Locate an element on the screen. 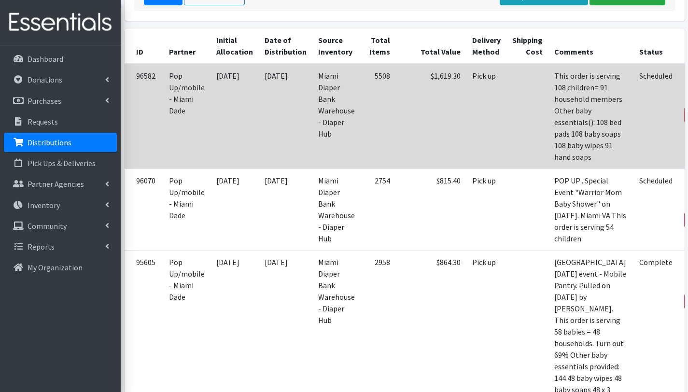 This screenshot has height=392, width=688. a: Community is located at coordinates (60, 226).